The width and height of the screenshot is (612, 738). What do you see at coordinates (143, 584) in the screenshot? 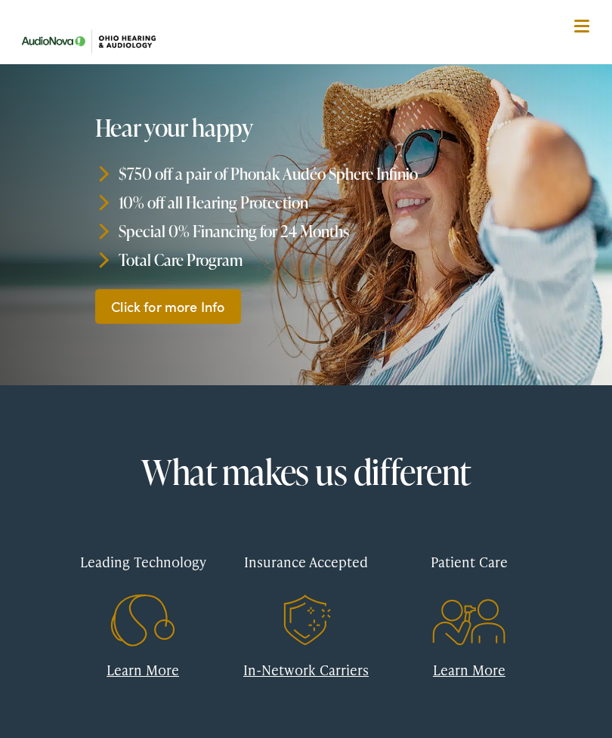
I see `a: Leading Technology` at bounding box center [143, 584].